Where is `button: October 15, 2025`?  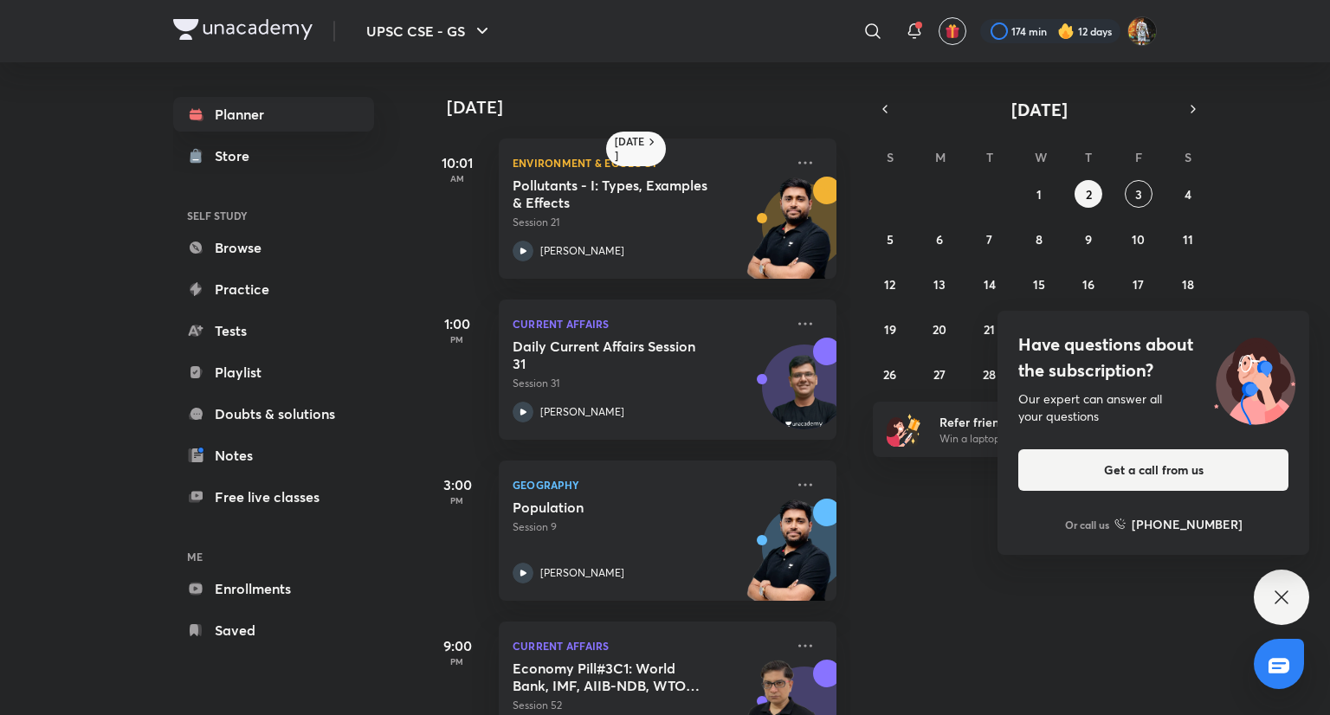 button: October 15, 2025 is located at coordinates (1039, 284).